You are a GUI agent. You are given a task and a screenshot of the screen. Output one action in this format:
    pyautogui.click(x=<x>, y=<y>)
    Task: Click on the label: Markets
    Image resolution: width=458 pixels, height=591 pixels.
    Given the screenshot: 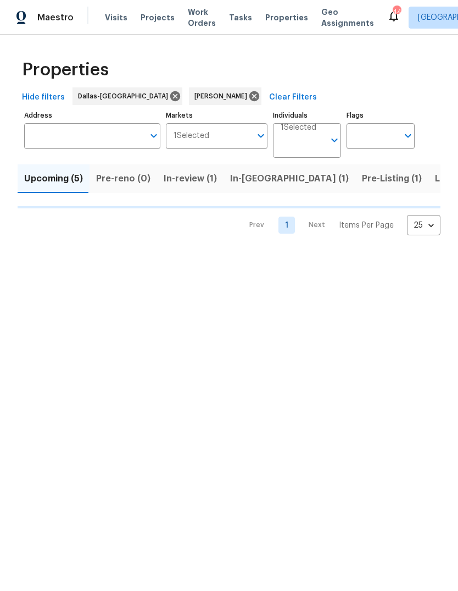 What is the action you would take?
    pyautogui.click(x=217, y=115)
    